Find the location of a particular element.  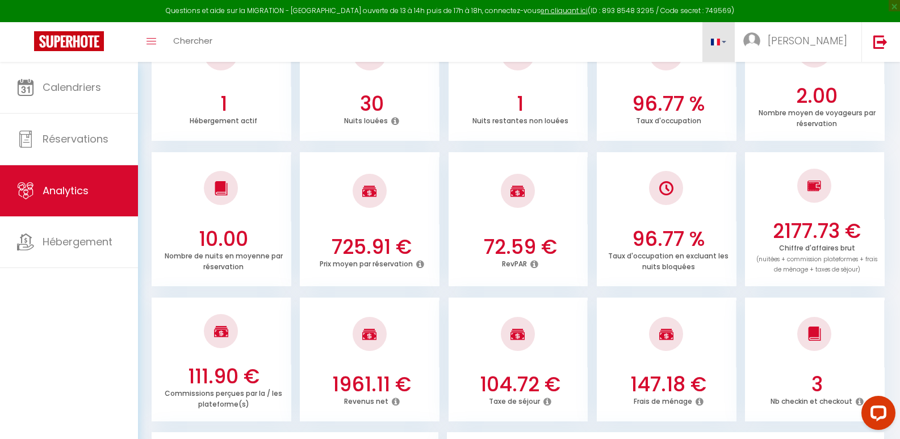

h3: 1961.11 € is located at coordinates (372, 385).